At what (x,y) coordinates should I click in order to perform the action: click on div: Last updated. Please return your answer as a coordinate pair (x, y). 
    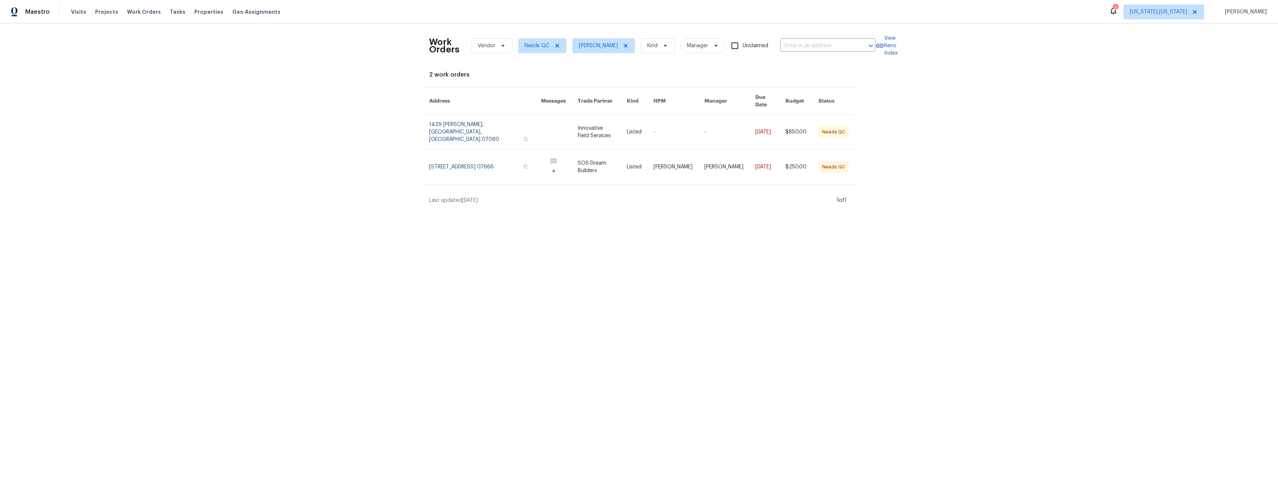
    Looking at the image, I should click on (631, 200).